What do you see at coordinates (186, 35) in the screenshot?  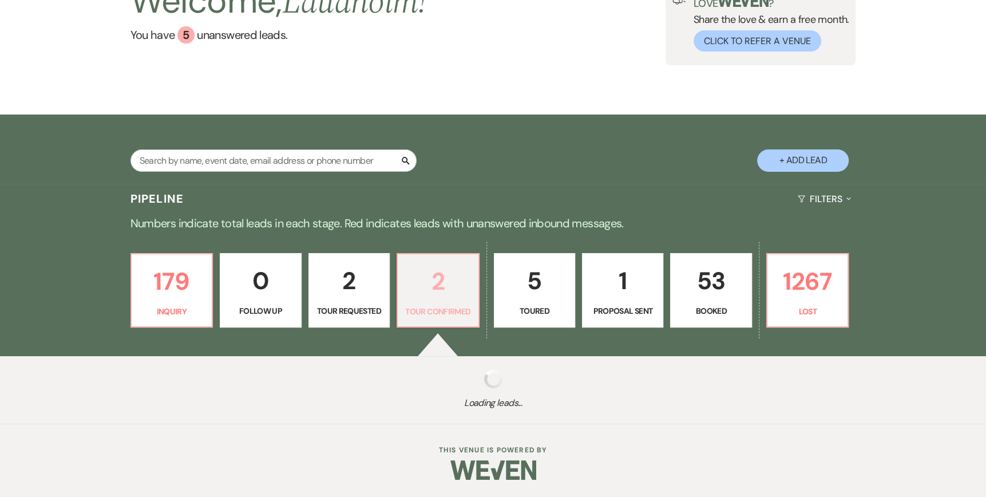 I see `div: 5` at bounding box center [186, 35].